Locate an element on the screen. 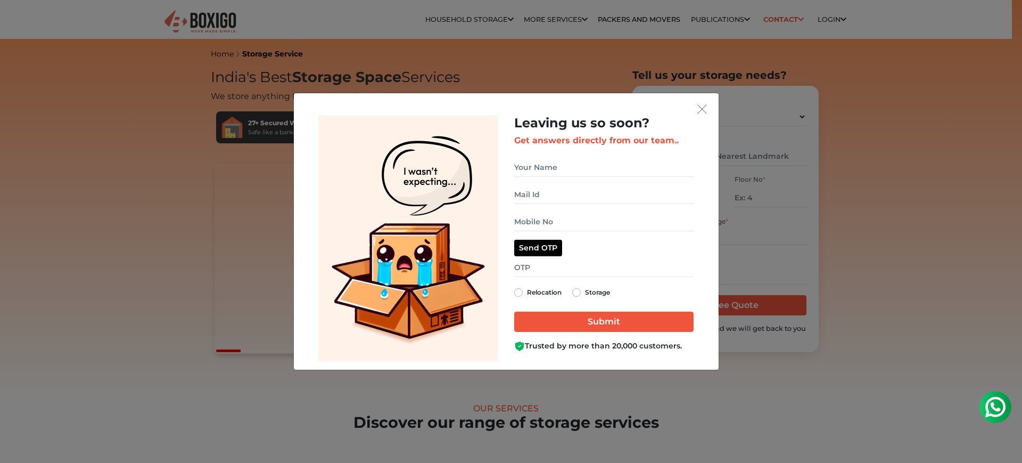 The image size is (1022, 463). input: Submit is located at coordinates (604, 322).